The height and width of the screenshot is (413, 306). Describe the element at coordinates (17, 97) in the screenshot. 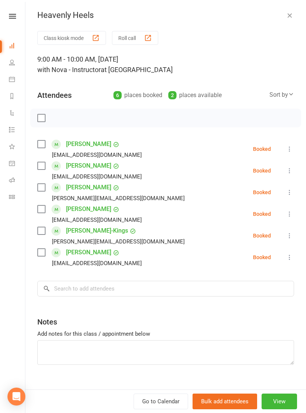

I see `a: Reports` at that location.